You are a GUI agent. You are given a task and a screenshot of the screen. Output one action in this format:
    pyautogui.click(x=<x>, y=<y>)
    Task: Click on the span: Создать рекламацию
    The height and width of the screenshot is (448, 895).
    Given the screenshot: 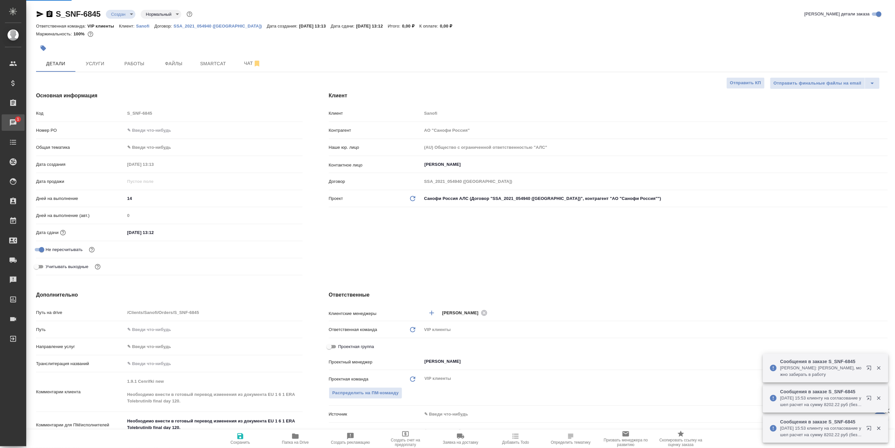 What is the action you would take?
    pyautogui.click(x=350, y=443)
    